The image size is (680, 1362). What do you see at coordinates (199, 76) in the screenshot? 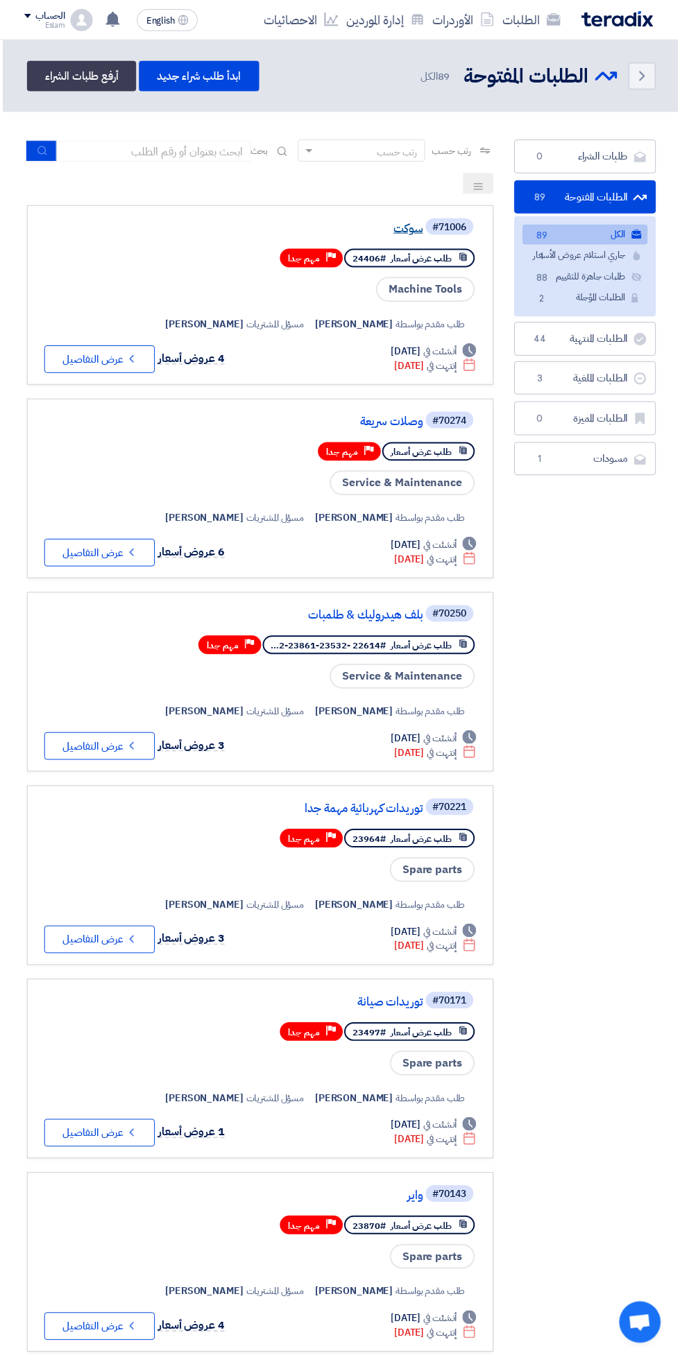
I see `a: ابدأ طلب شراء جديد` at bounding box center [199, 76].